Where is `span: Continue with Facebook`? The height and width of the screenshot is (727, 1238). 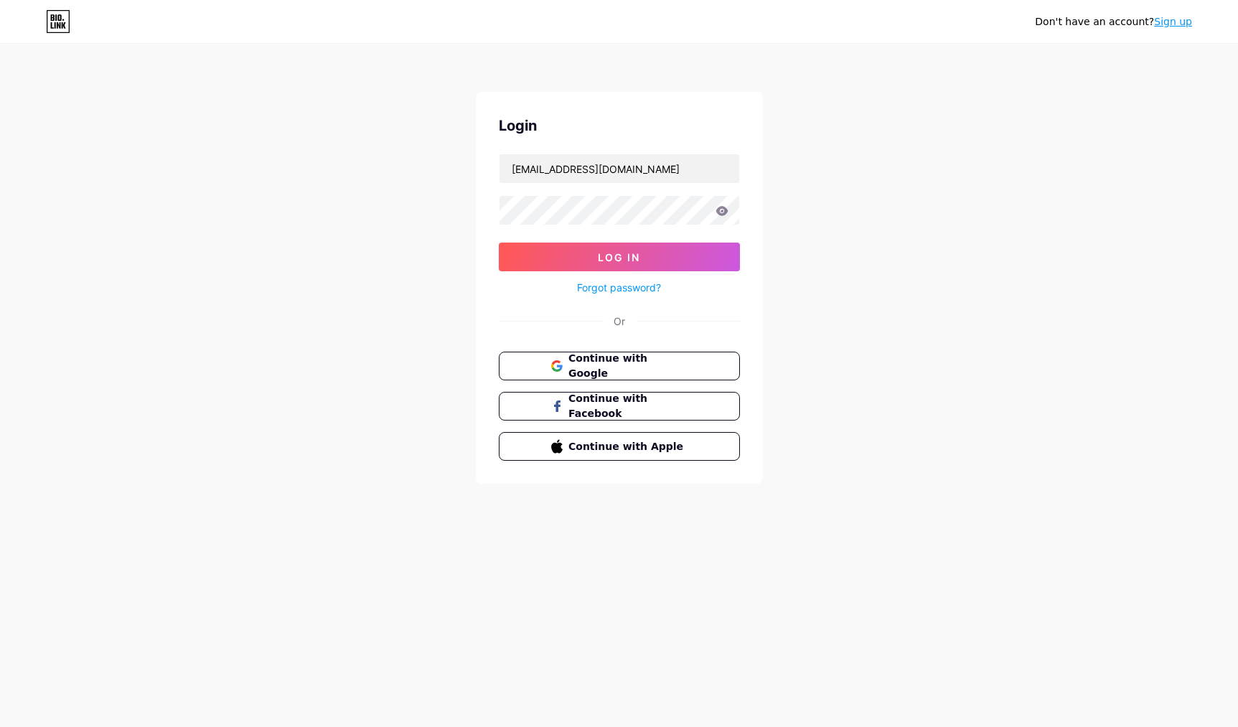 span: Continue with Facebook is located at coordinates (627, 406).